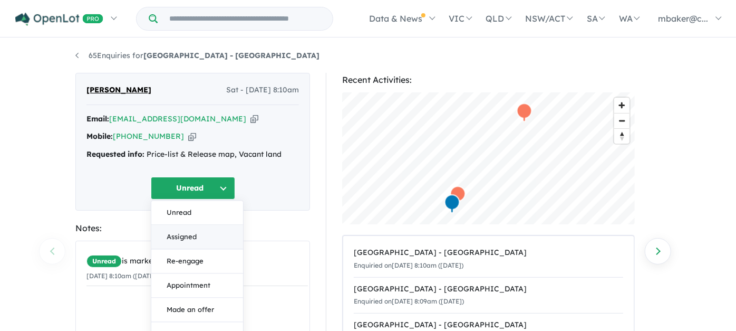  I want to click on span: mbaker@c..., so click(683, 18).